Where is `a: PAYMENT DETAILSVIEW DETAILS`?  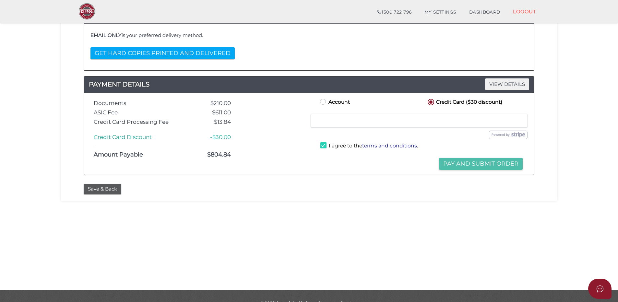 a: PAYMENT DETAILSVIEW DETAILS is located at coordinates (309, 84).